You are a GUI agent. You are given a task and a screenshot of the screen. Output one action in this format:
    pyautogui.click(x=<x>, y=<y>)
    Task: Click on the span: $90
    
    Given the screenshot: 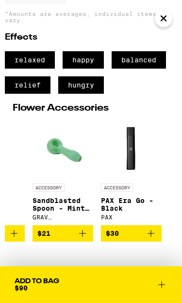 What is the action you would take?
    pyautogui.click(x=21, y=288)
    